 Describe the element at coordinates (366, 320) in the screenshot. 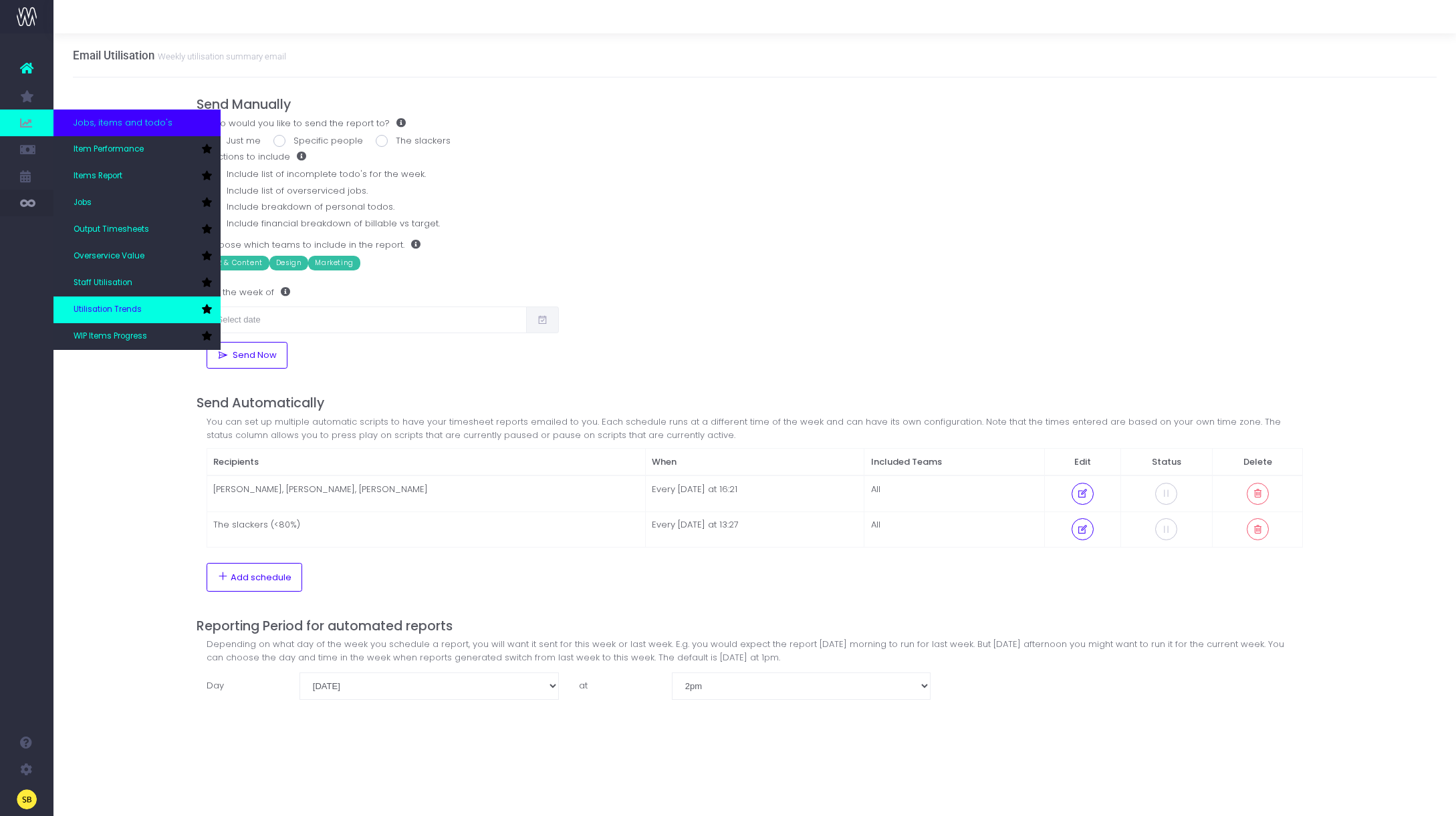

I see `input: Select date` at that location.